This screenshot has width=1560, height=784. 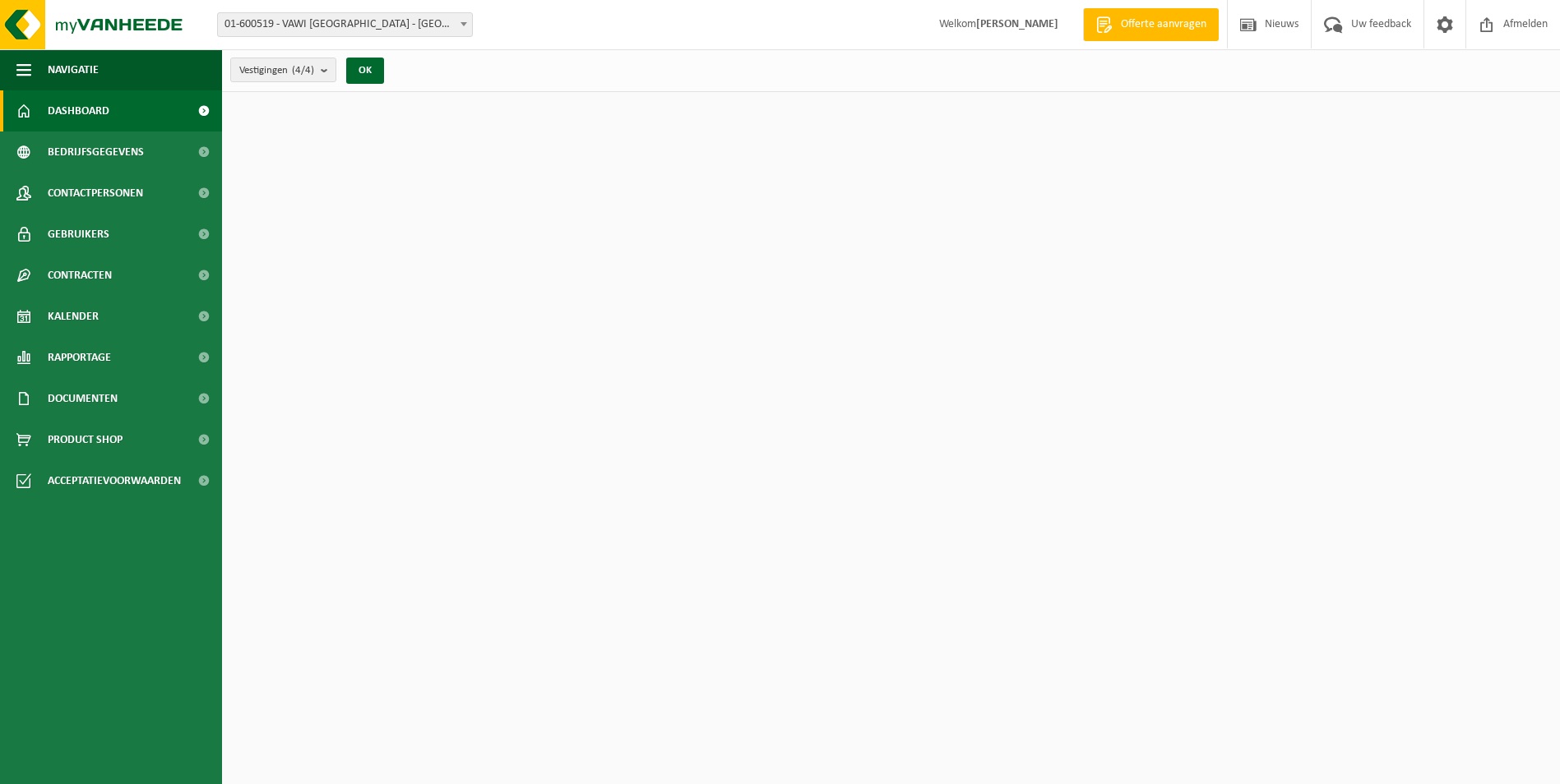 I want to click on span: Contactpersonen, so click(x=96, y=193).